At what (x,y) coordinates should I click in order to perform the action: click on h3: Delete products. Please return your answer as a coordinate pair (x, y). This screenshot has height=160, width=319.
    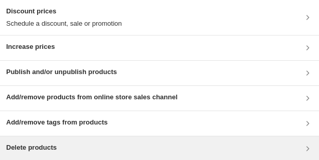
    Looking at the image, I should click on (31, 148).